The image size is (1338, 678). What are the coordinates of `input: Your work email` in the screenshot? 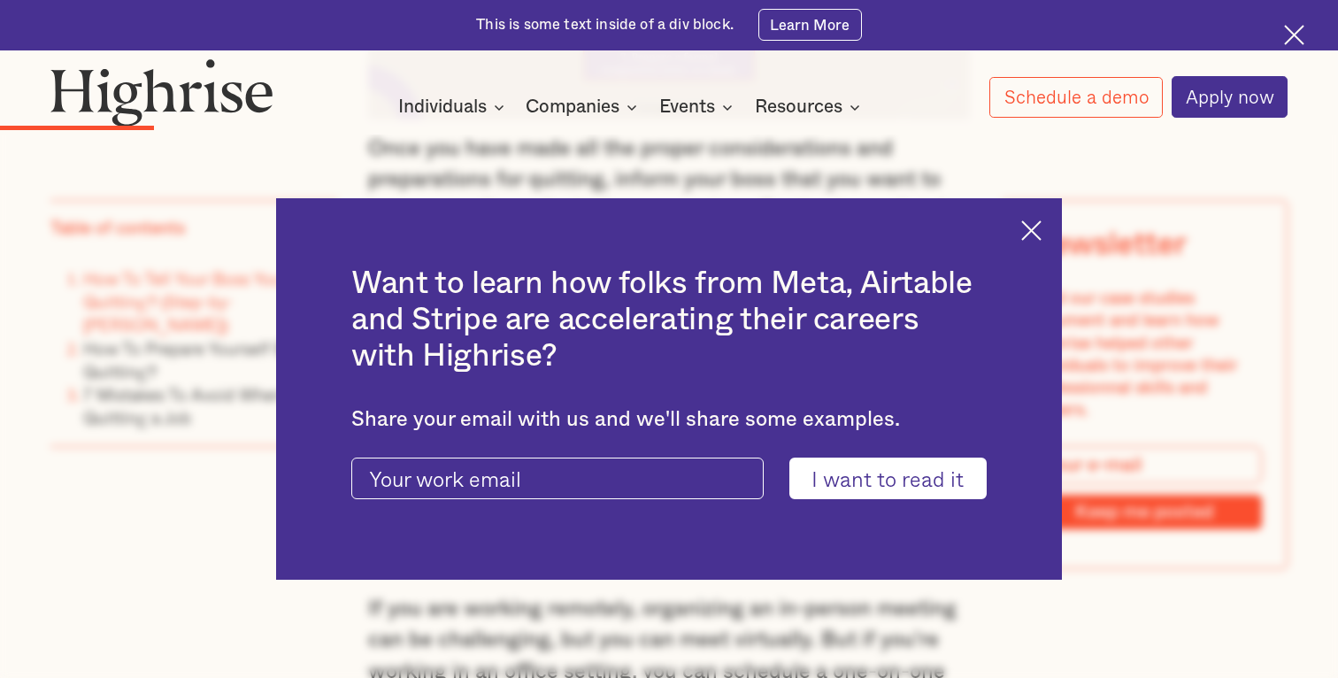 It's located at (558, 478).